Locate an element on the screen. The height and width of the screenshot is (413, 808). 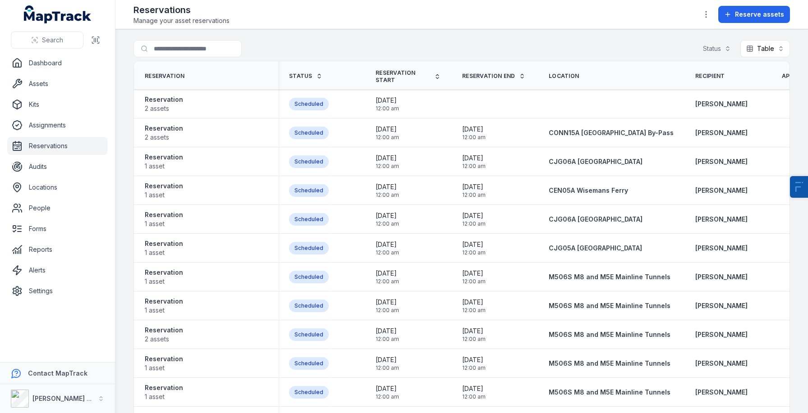
span: Recipient is located at coordinates (710, 76).